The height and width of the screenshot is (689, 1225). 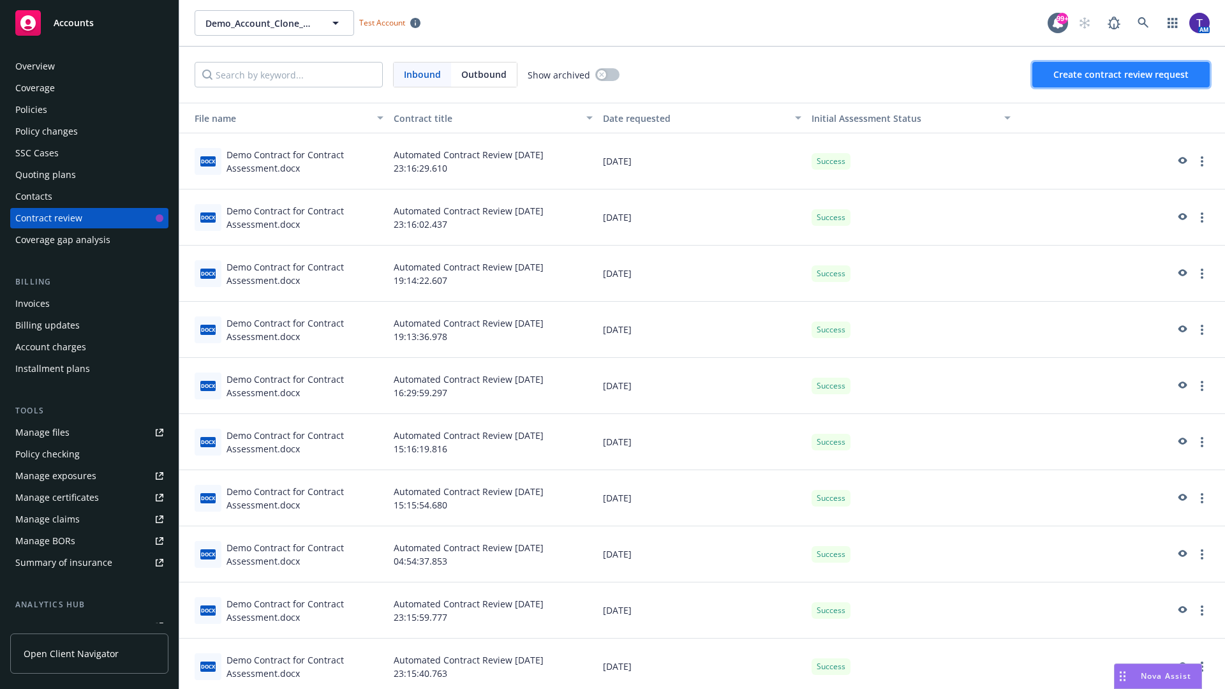 I want to click on span: Accounts, so click(x=73, y=23).